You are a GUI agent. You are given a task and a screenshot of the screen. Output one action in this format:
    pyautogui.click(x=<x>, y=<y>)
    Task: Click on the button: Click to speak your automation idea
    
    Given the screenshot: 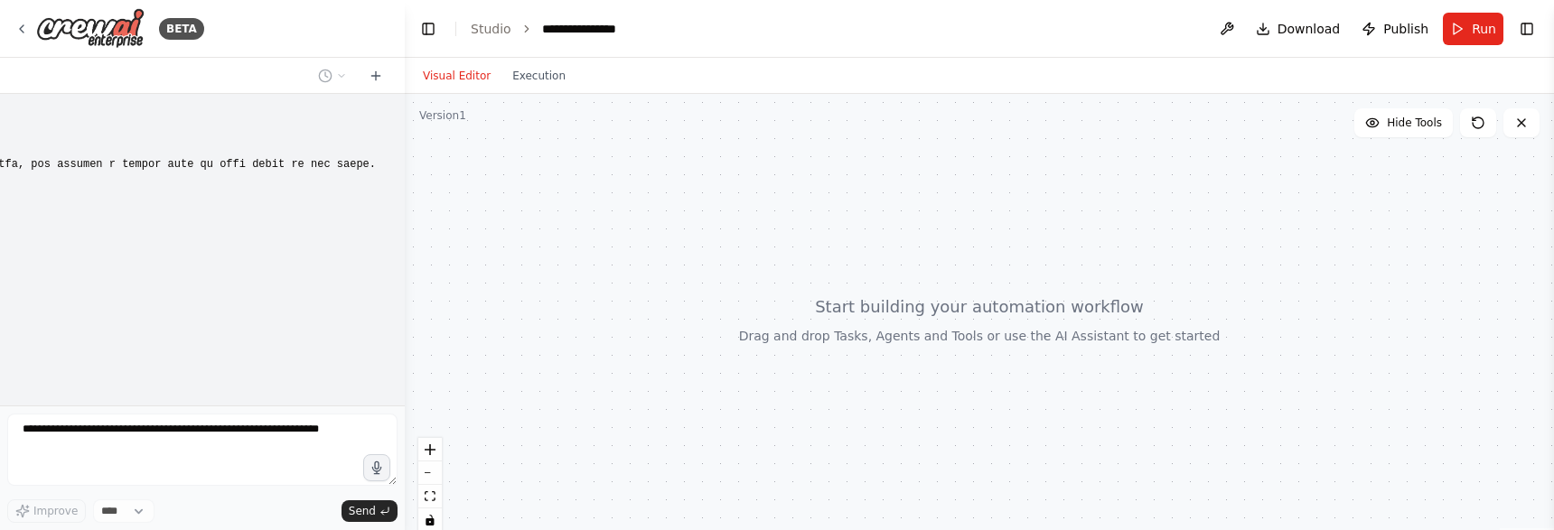 What is the action you would take?
    pyautogui.click(x=377, y=468)
    